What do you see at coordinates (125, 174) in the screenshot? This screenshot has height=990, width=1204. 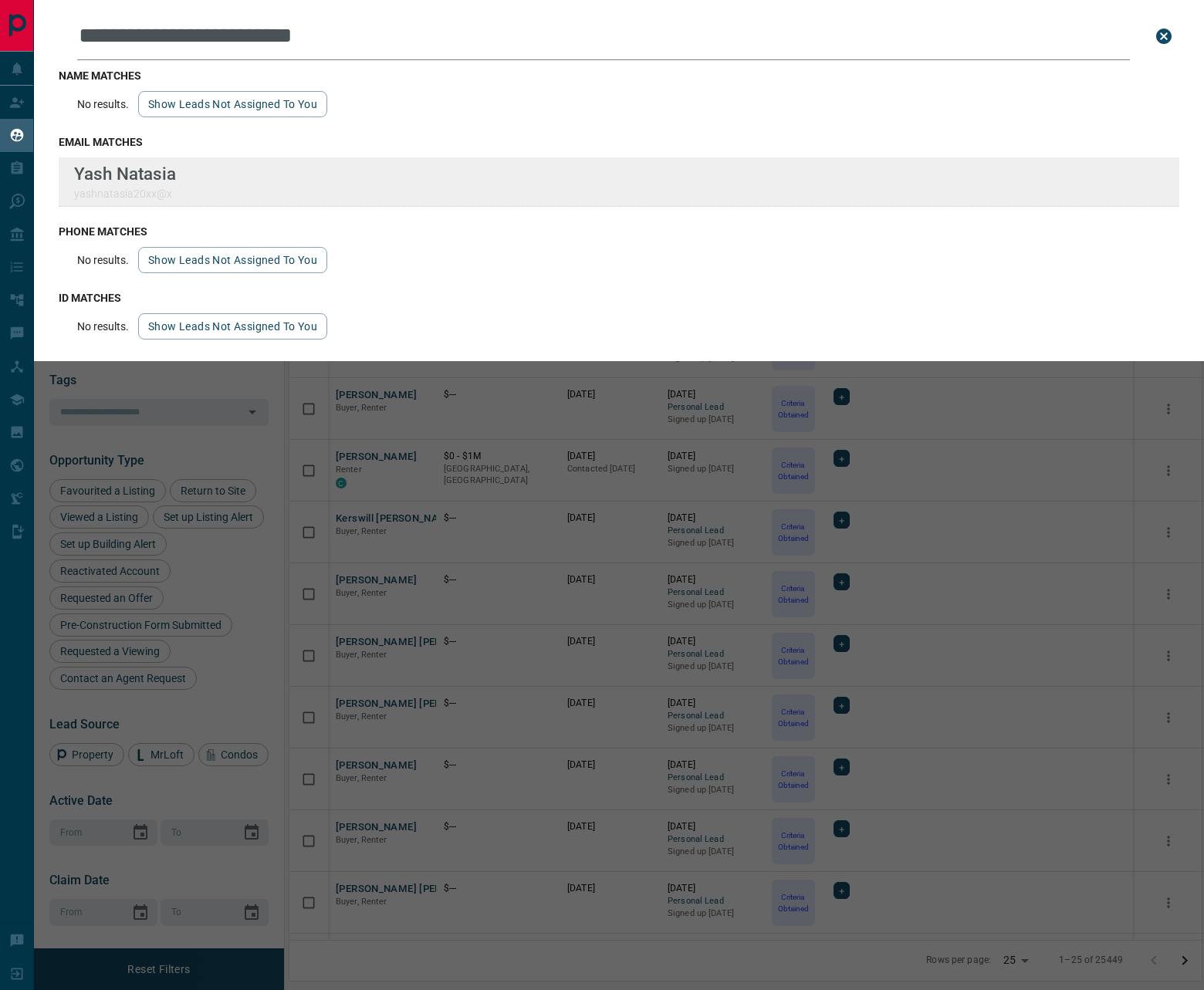 I see `p: Yash Natasia` at bounding box center [125, 174].